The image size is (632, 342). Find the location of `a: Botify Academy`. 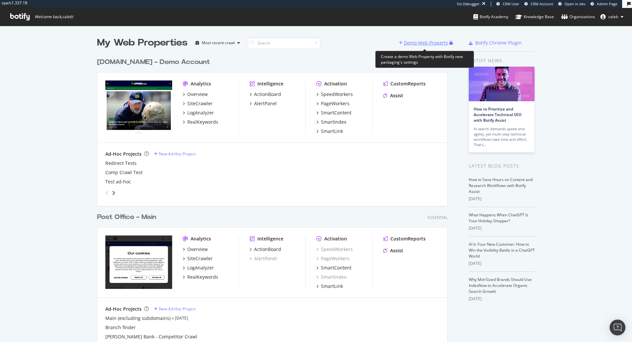

a: Botify Academy is located at coordinates (491, 17).